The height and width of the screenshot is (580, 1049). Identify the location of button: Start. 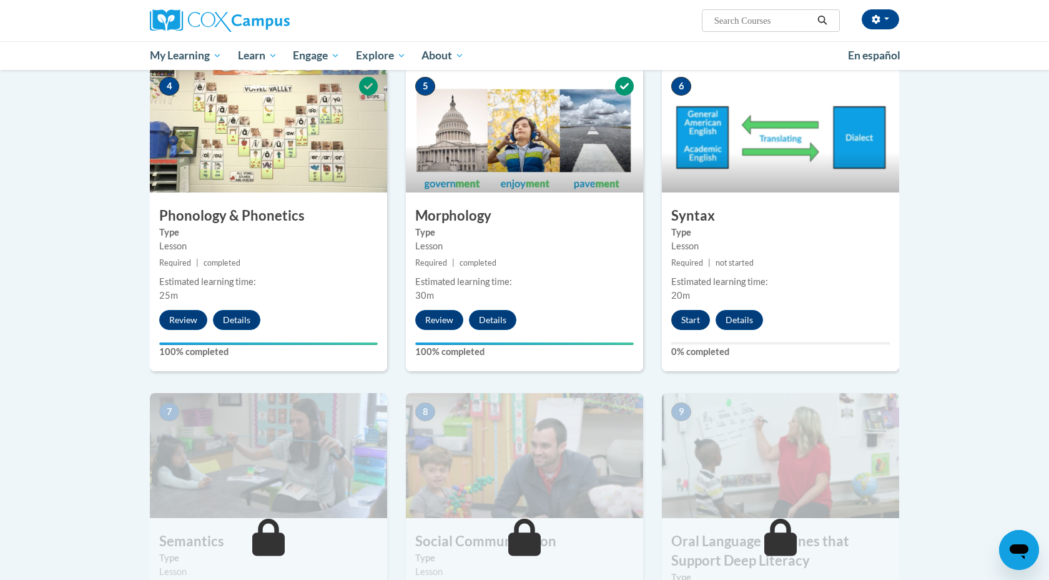
(691, 320).